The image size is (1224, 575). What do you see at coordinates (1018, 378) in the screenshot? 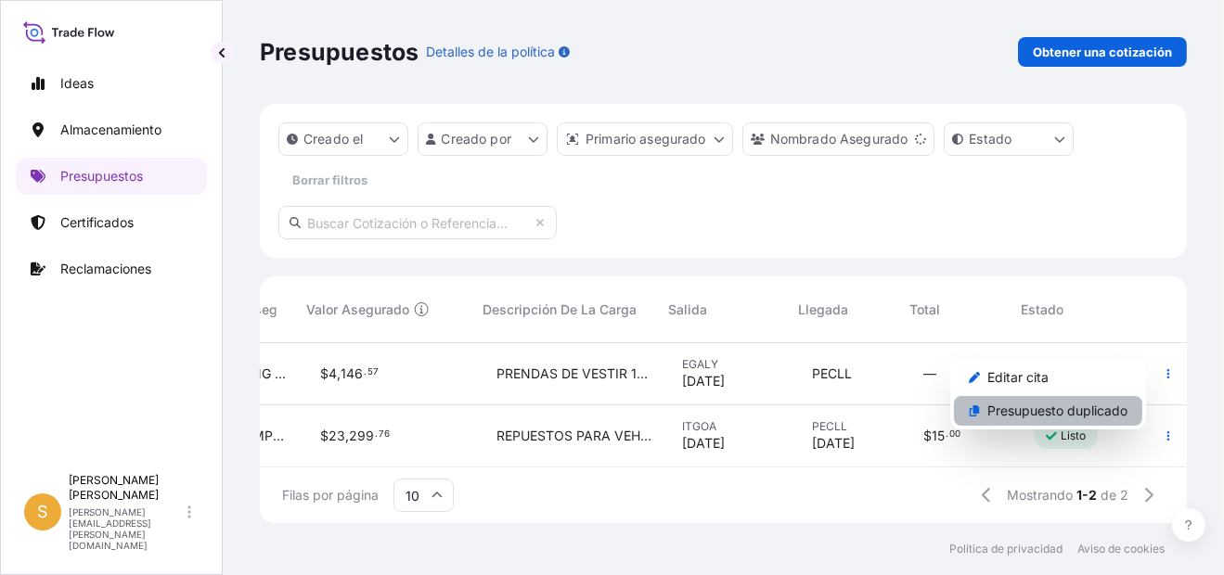
I see `p: Editar cita` at bounding box center [1018, 378].